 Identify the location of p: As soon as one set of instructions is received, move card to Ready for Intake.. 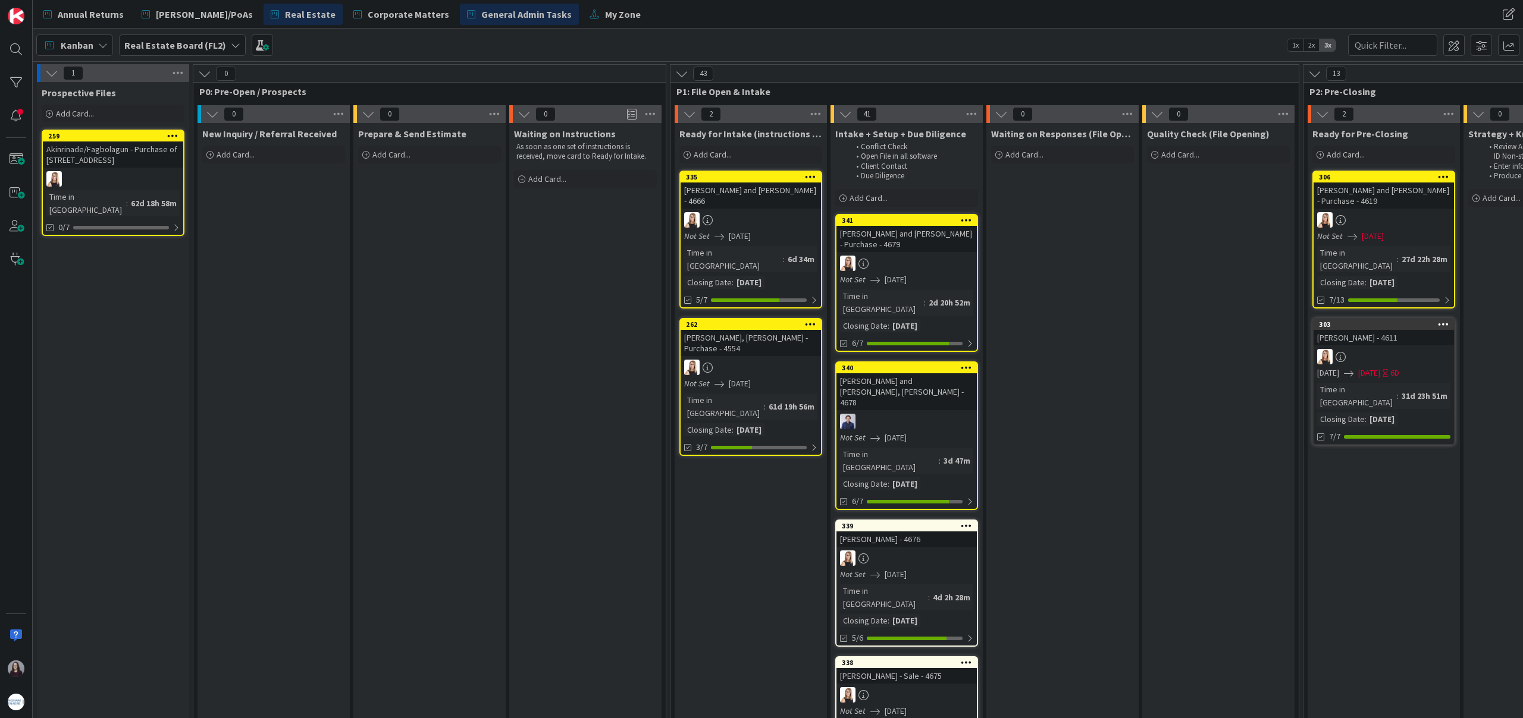
(585, 152).